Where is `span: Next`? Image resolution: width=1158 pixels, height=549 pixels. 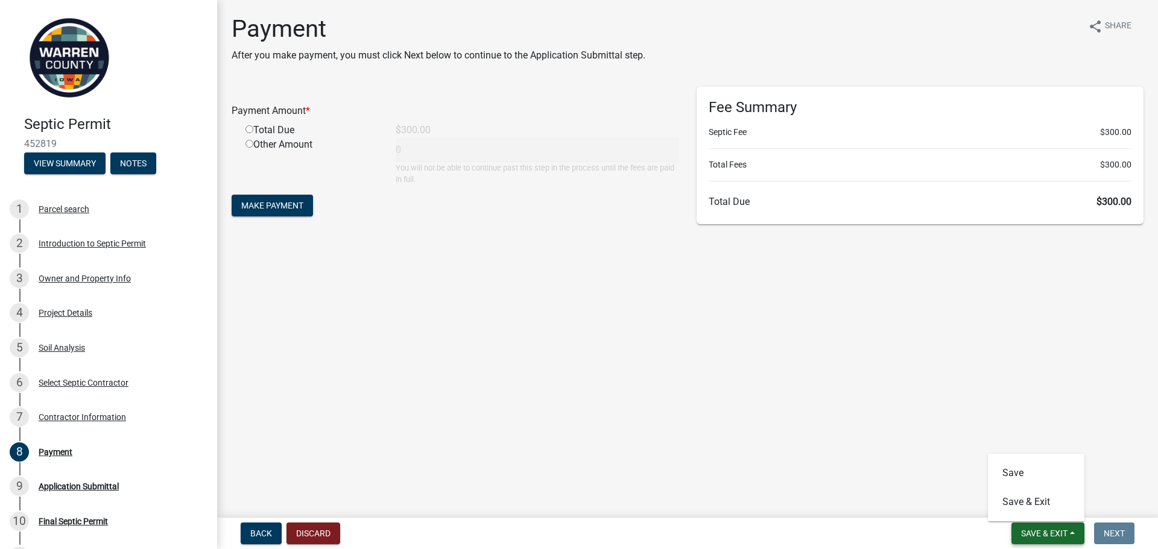
span: Next is located at coordinates (1114, 534).